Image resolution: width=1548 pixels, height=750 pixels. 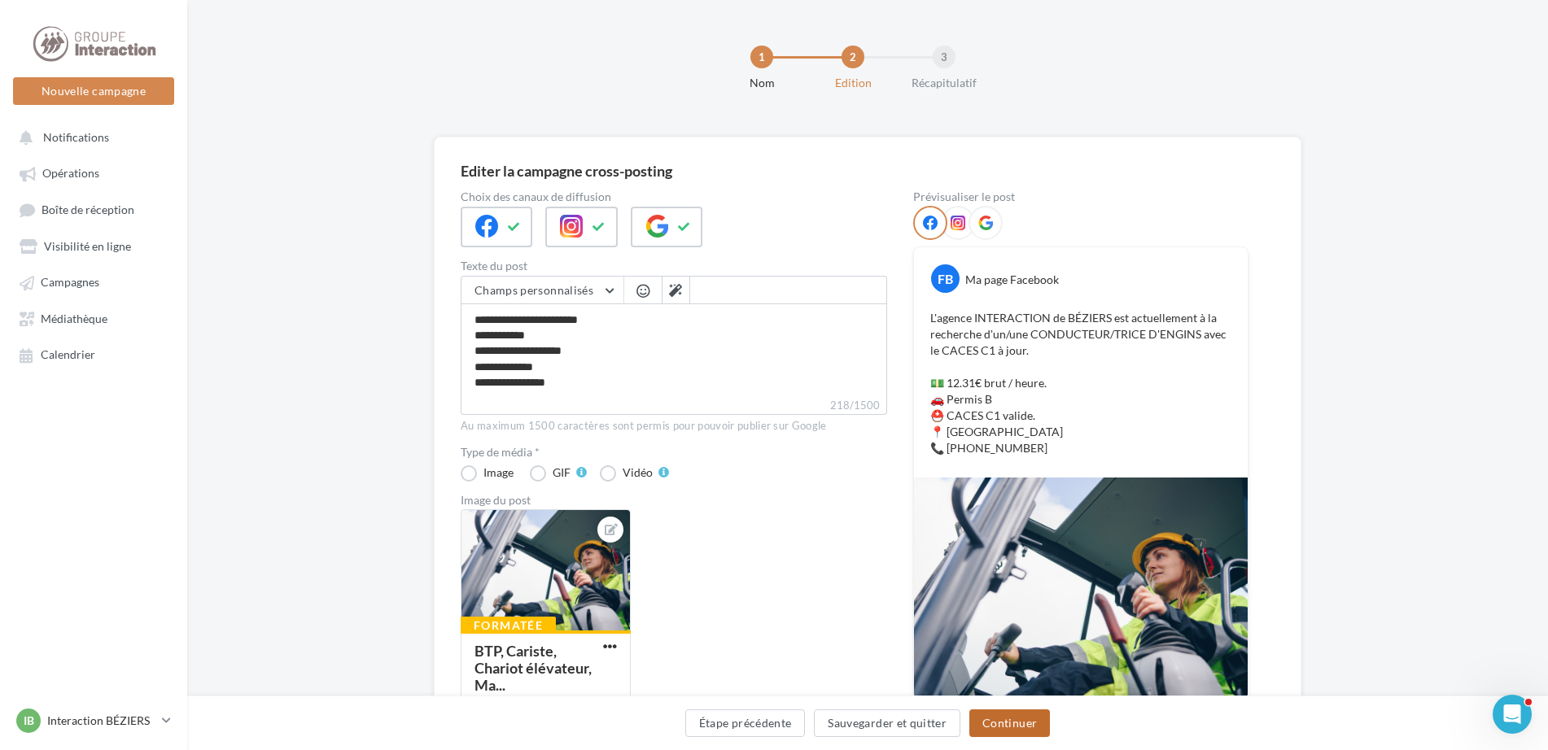 I want to click on div: Image du post, so click(x=674, y=501).